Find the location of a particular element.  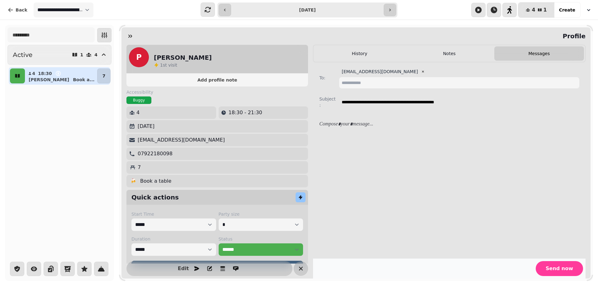

p: 07922180098 is located at coordinates (155, 154).